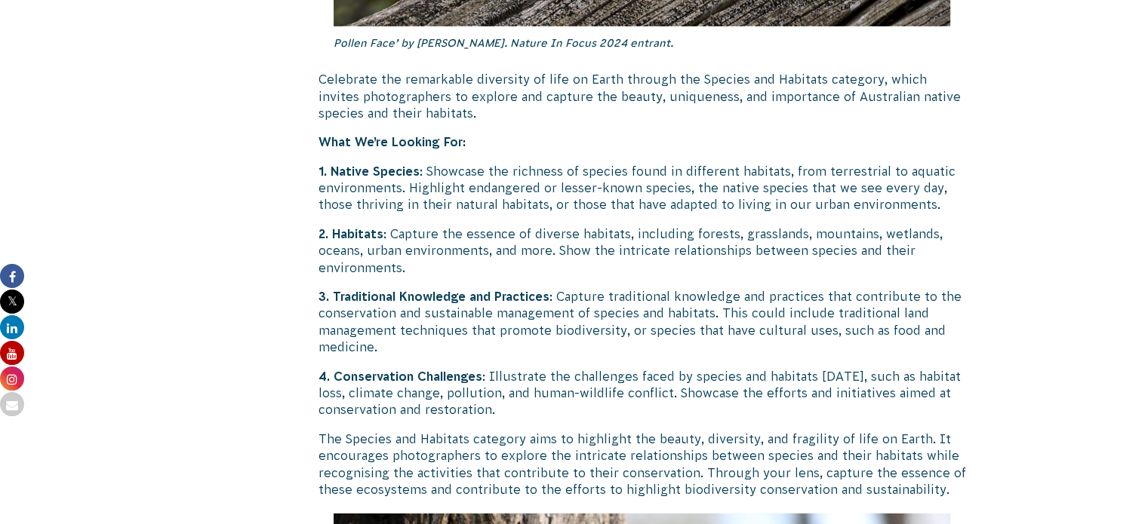 The width and height of the screenshot is (1148, 524). Describe the element at coordinates (642, 465) in the screenshot. I see `p: The Species and Habitats category aims to highlight the beauty, diversity, and fragility of life ...` at that location.